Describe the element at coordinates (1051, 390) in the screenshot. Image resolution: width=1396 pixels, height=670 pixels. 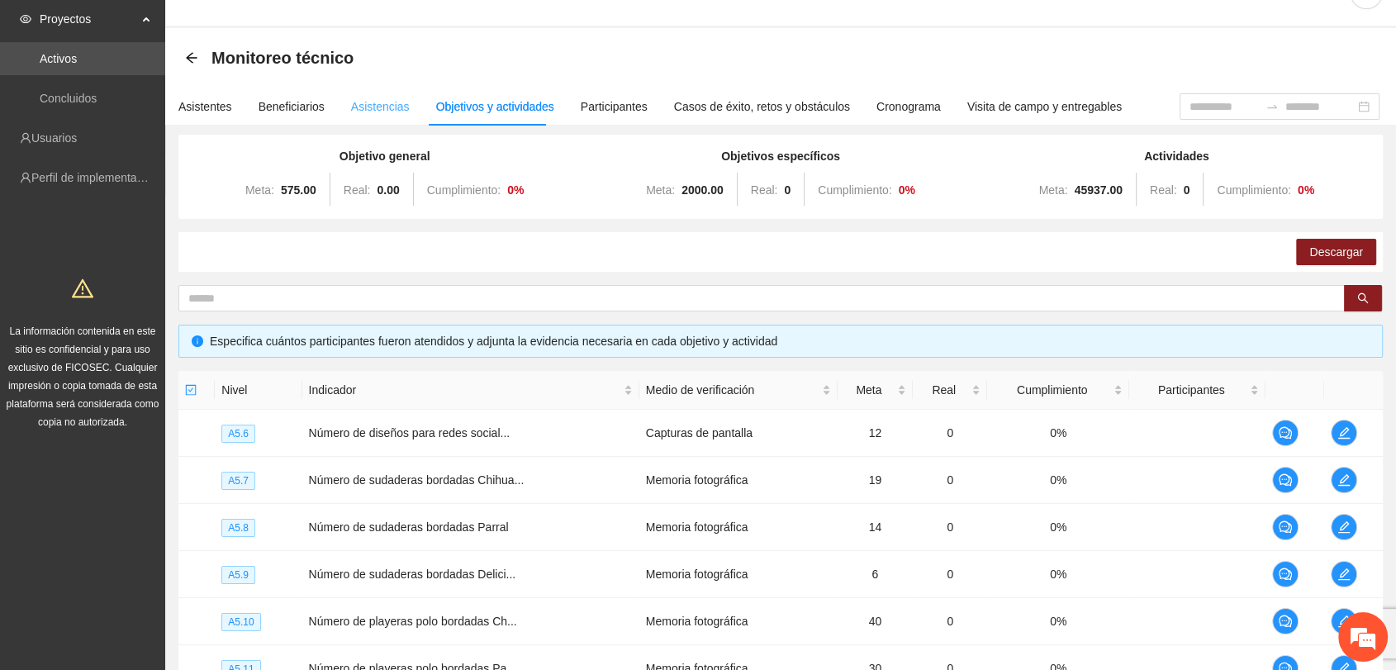
I see `span: Cumplimiento` at that location.